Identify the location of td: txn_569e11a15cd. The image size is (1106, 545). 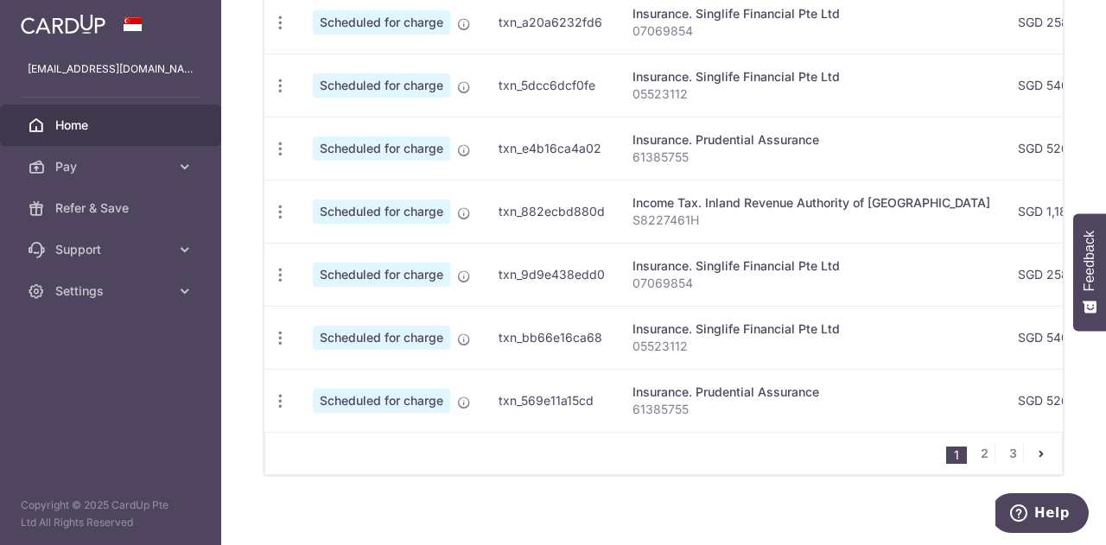
(551, 400).